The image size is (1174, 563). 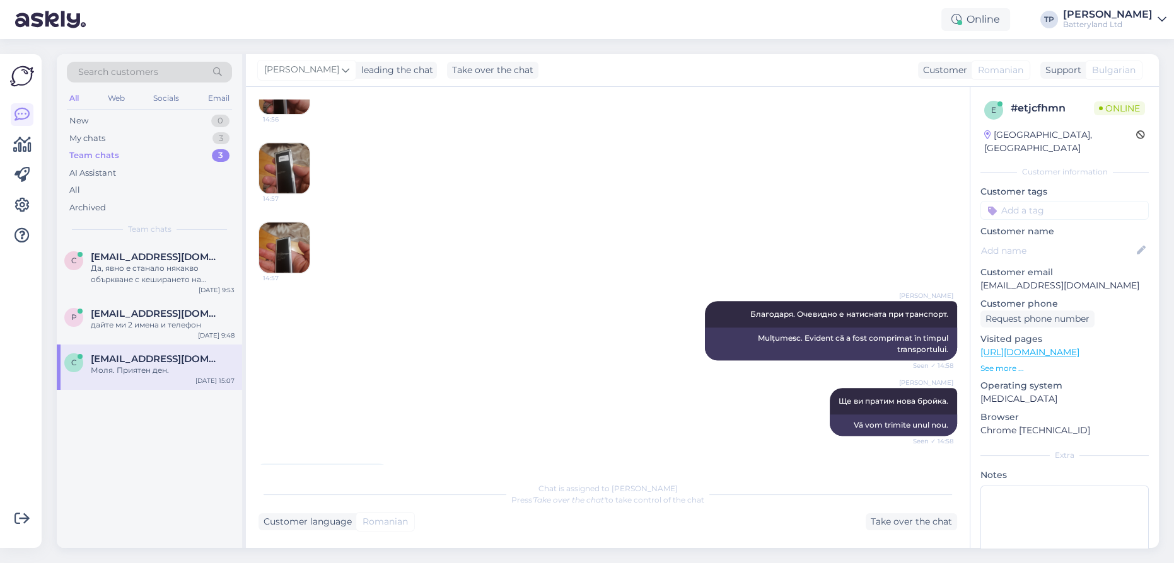 What do you see at coordinates (74, 260) in the screenshot?
I see `span: c` at bounding box center [74, 260].